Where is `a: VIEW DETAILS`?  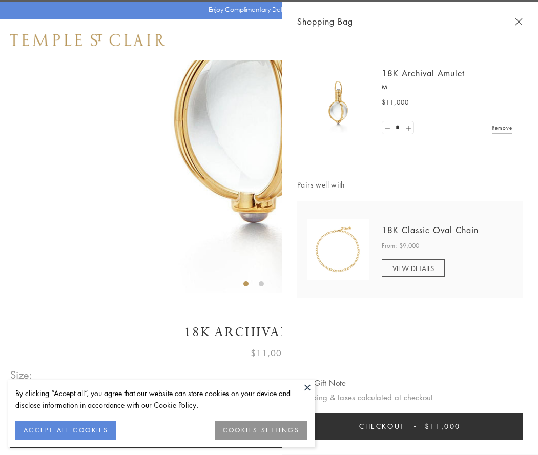
a: VIEW DETAILS is located at coordinates (413, 268).